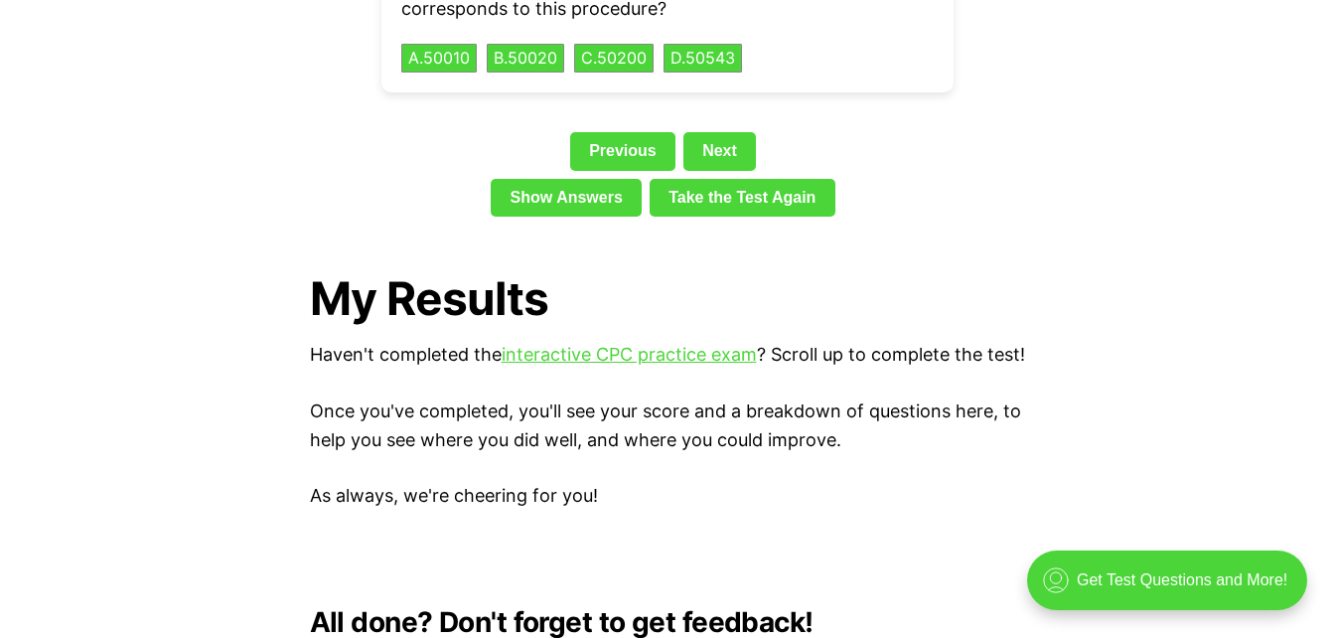  What do you see at coordinates (525, 59) in the screenshot?
I see `button: B.50020` at bounding box center [525, 59].